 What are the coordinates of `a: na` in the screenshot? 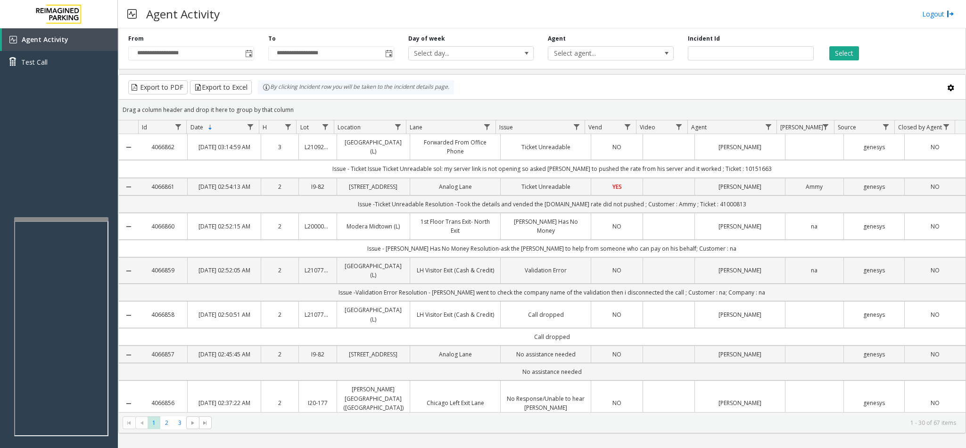 It's located at (814, 270).